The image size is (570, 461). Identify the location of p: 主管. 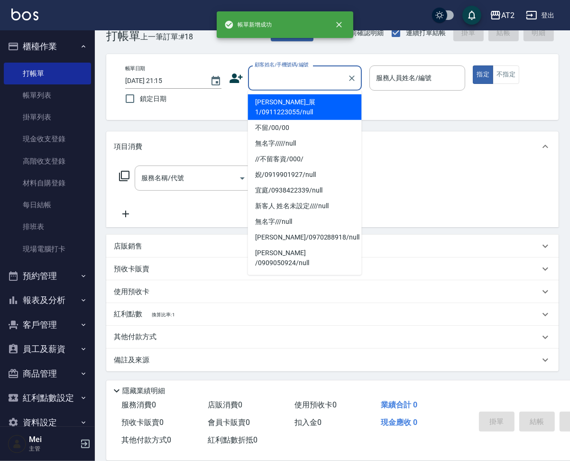
(53, 449).